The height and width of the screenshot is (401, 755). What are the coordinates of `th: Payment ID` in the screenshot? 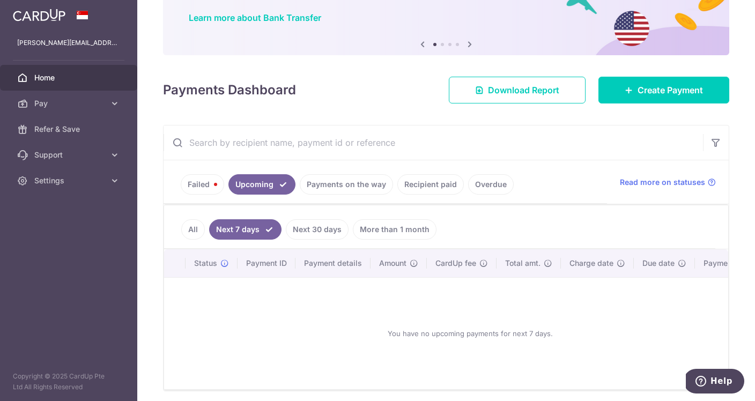 It's located at (267, 263).